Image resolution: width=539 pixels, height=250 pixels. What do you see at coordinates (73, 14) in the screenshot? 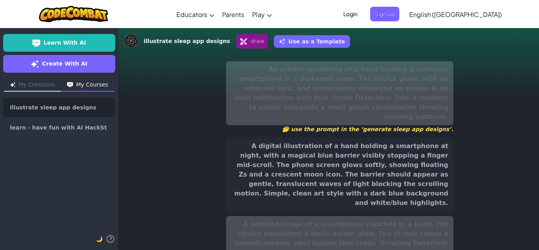
I see `a: CodeCombat logo` at bounding box center [73, 14].